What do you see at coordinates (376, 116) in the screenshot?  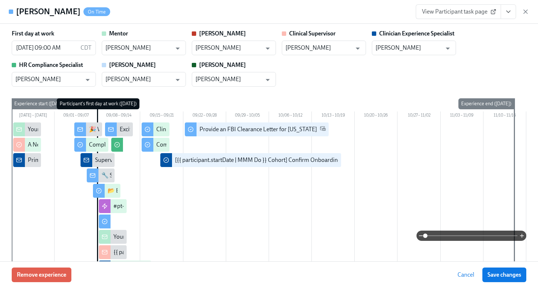 I see `div: 10/20 – 10/26` at bounding box center [376, 116].